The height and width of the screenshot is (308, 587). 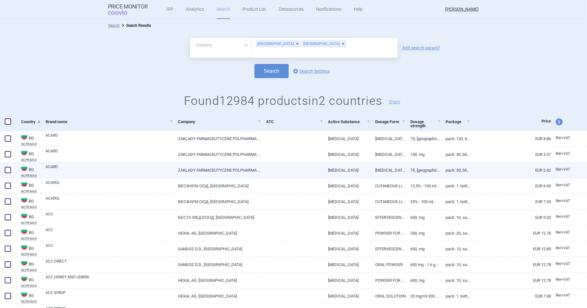 I want to click on a: ACC SYRUP, so click(x=110, y=296).